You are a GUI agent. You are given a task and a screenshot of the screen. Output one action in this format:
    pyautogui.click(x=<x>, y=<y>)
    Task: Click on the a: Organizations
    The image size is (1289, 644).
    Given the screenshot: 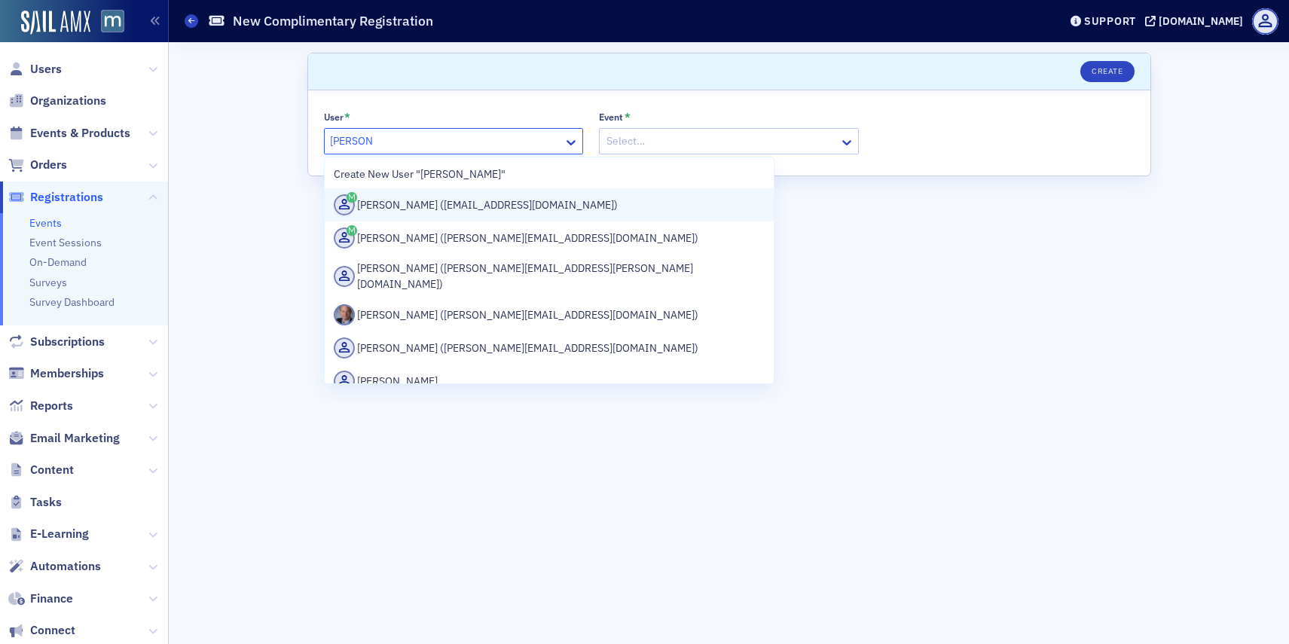 What is the action you would take?
    pyautogui.click(x=57, y=101)
    